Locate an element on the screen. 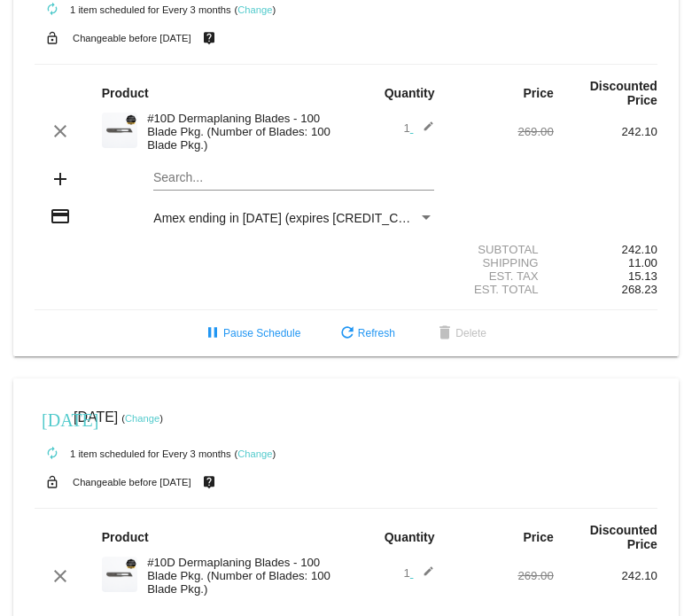  mat-select: Payment Method is located at coordinates (293, 218).